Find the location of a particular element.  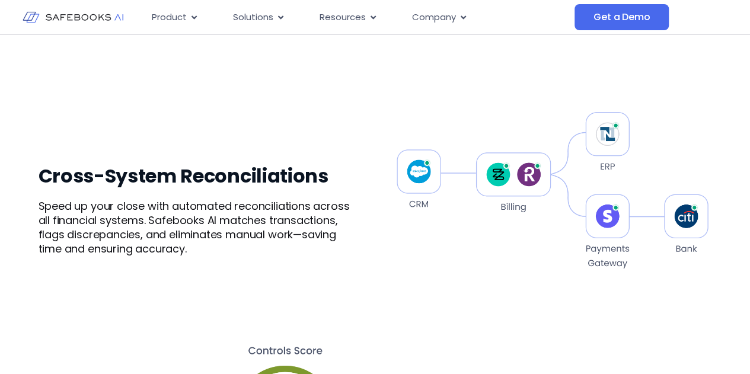

span: Get a Demo is located at coordinates (621, 17).